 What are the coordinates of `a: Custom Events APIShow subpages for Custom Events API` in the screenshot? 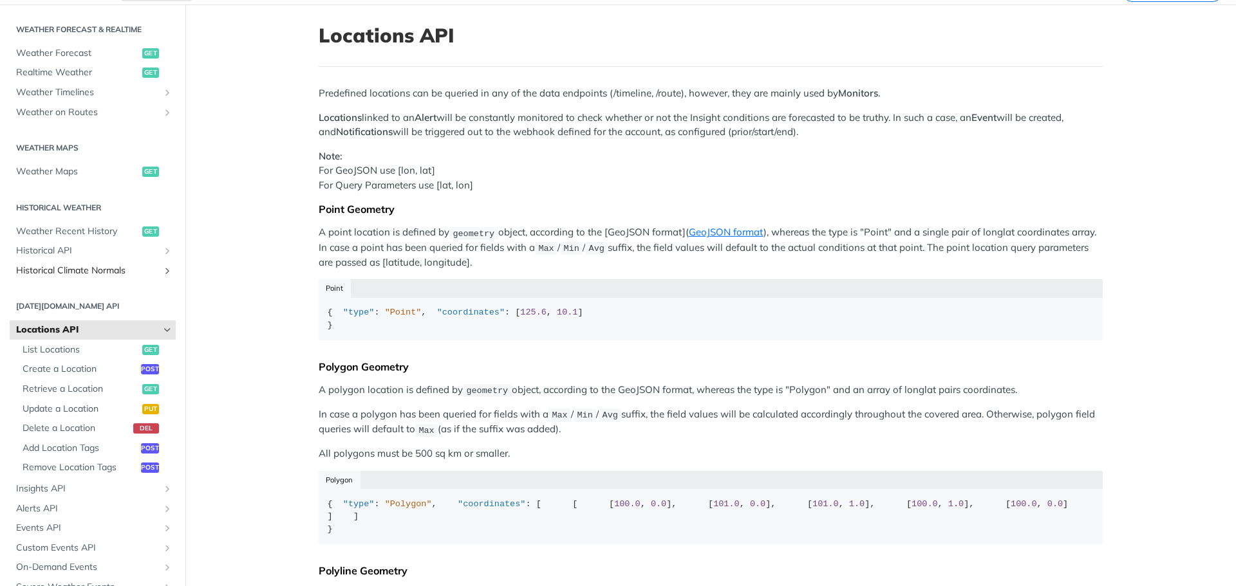 It's located at (93, 548).